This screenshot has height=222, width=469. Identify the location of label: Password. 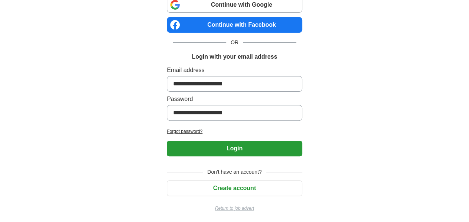
(234, 99).